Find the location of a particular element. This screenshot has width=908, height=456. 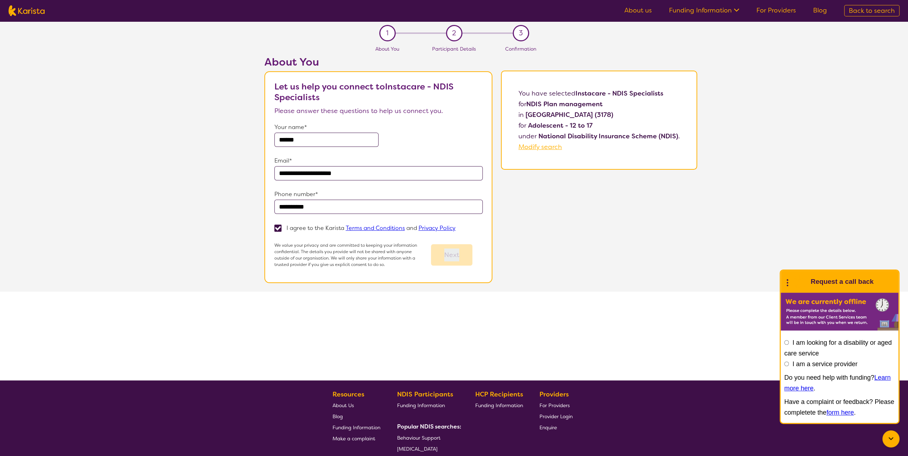

p: Please answer these questions to help us connect you. is located at coordinates (379, 111).